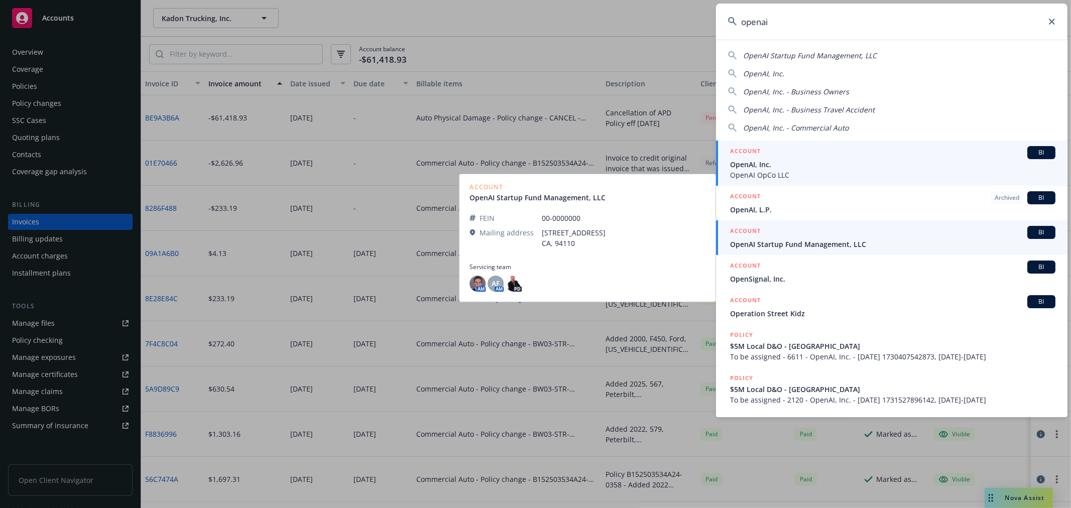 The height and width of the screenshot is (508, 1071). Describe the element at coordinates (893, 279) in the screenshot. I see `span: OpenSignal, Inc.` at that location.